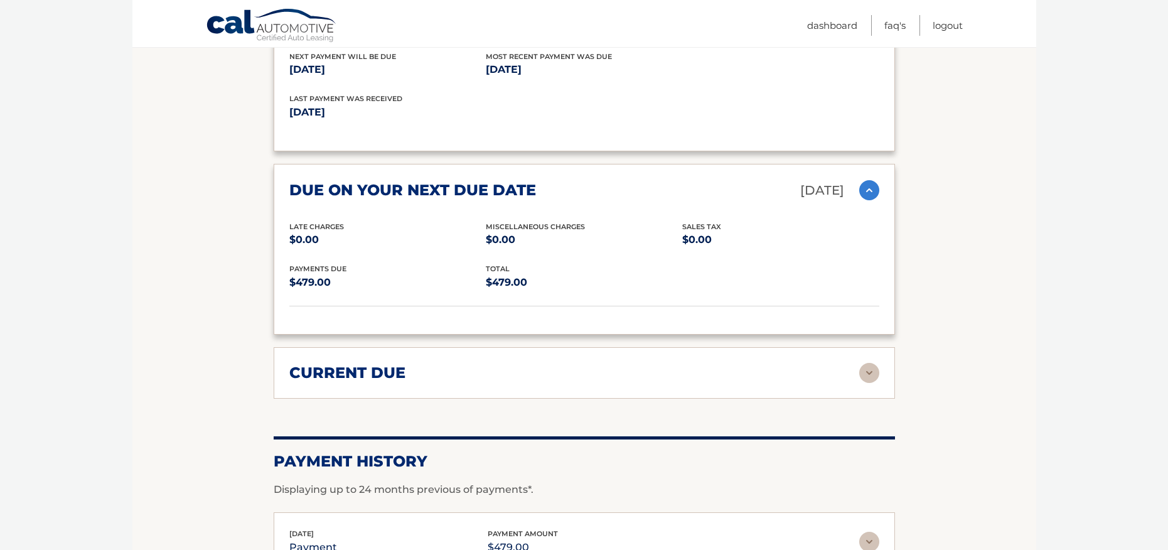 Image resolution: width=1168 pixels, height=550 pixels. Describe the element at coordinates (316, 227) in the screenshot. I see `span: Late Charges` at that location.